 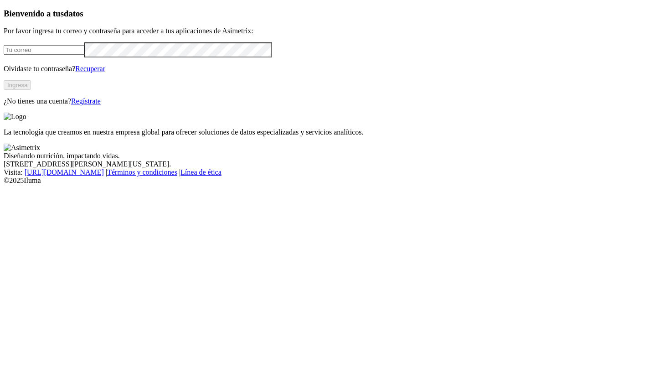 I want to click on p: Olvidaste tu contraseña?, so click(x=335, y=69).